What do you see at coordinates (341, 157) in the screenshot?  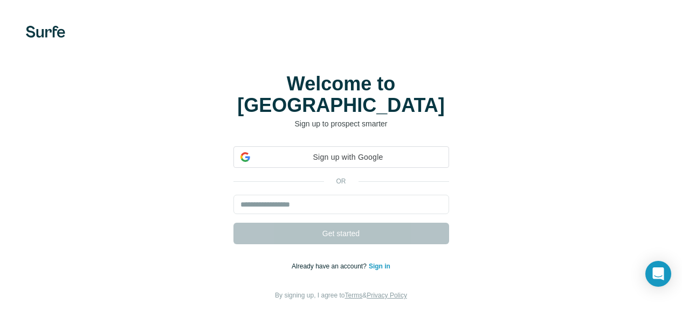 I see `div: Sign up with Google` at bounding box center [341, 157].